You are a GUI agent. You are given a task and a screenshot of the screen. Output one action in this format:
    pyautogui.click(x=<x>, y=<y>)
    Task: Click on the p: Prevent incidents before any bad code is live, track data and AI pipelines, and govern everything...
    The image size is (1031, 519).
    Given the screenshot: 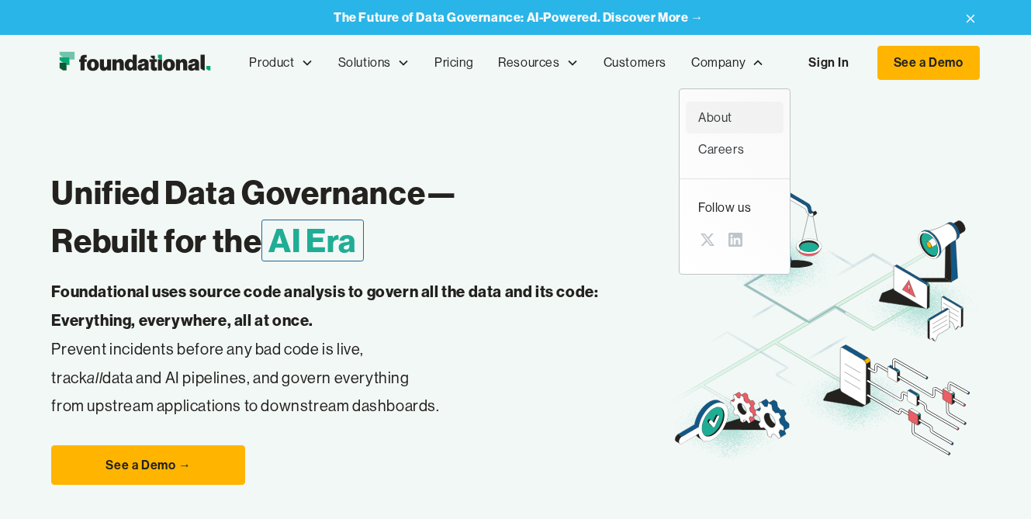 What is the action you would take?
    pyautogui.click(x=349, y=349)
    